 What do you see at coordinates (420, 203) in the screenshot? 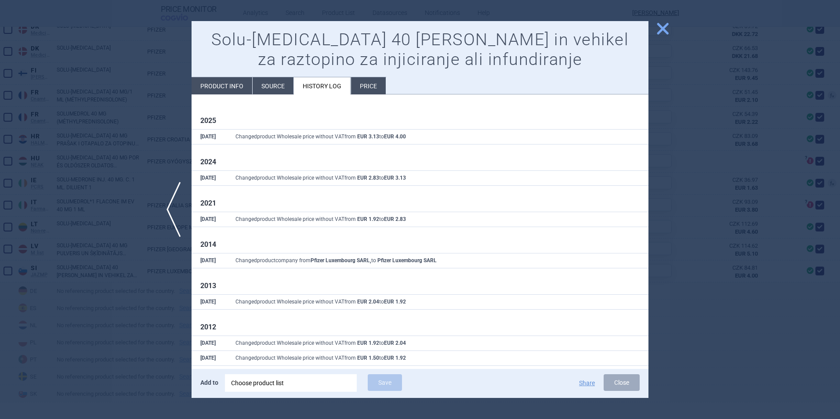
I see `h1: 2021` at bounding box center [420, 203].